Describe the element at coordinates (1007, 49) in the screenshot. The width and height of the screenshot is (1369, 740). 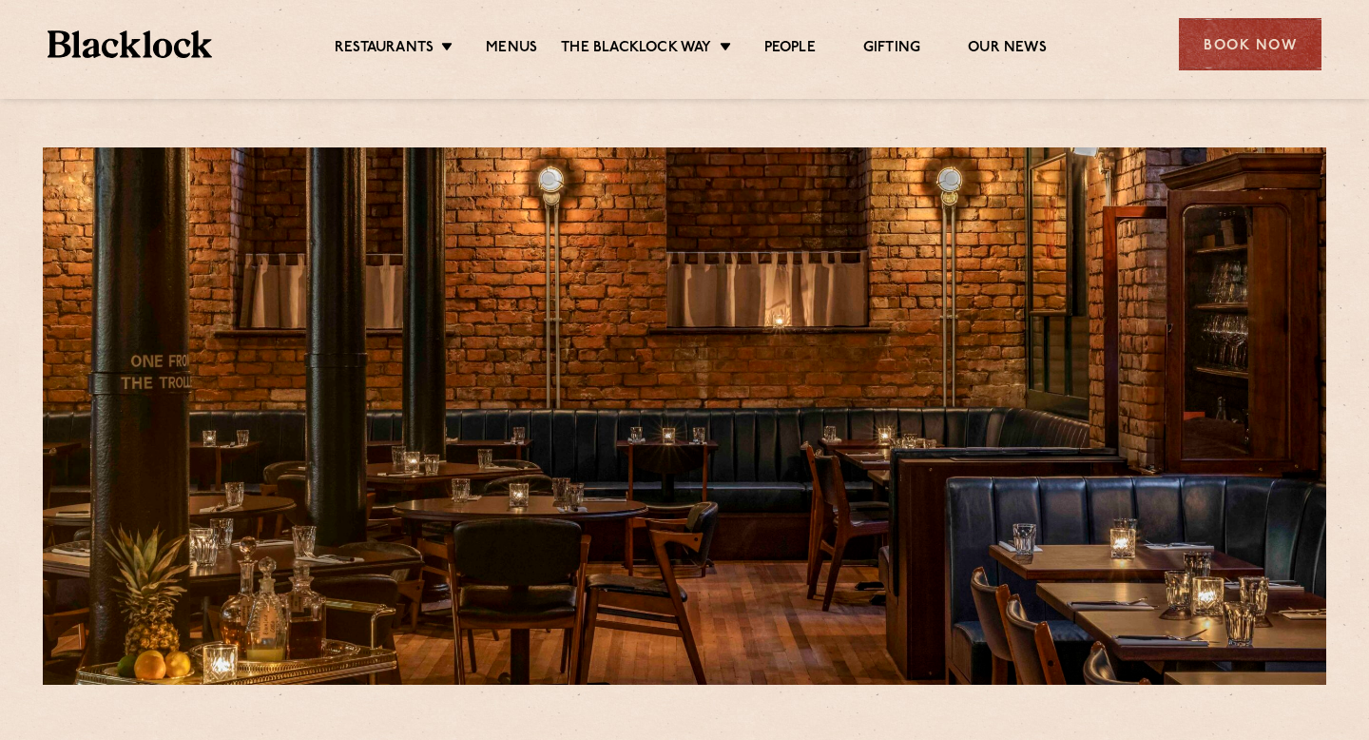
I see `a: Our News` at that location.